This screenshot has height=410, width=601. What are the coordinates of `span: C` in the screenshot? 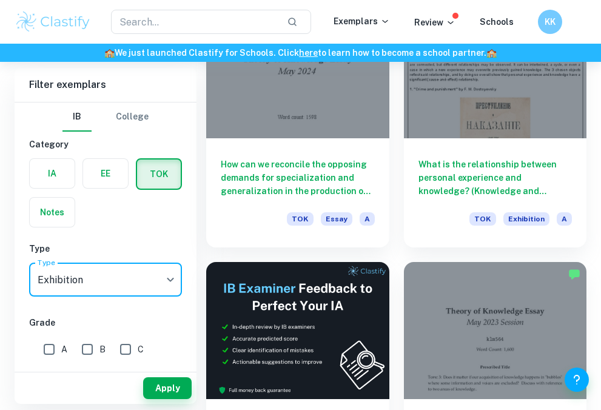 It's located at (141, 349).